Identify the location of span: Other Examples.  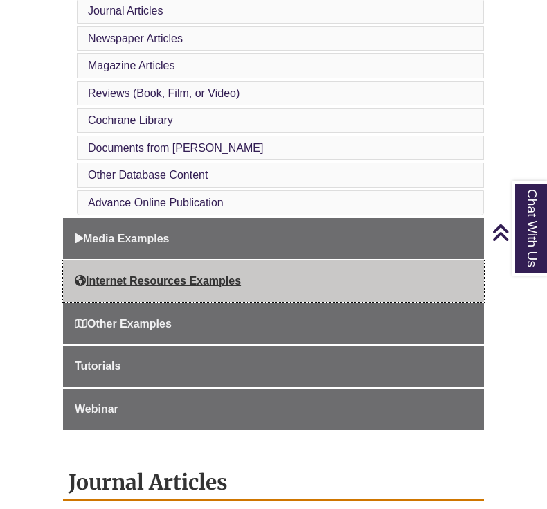
(123, 323).